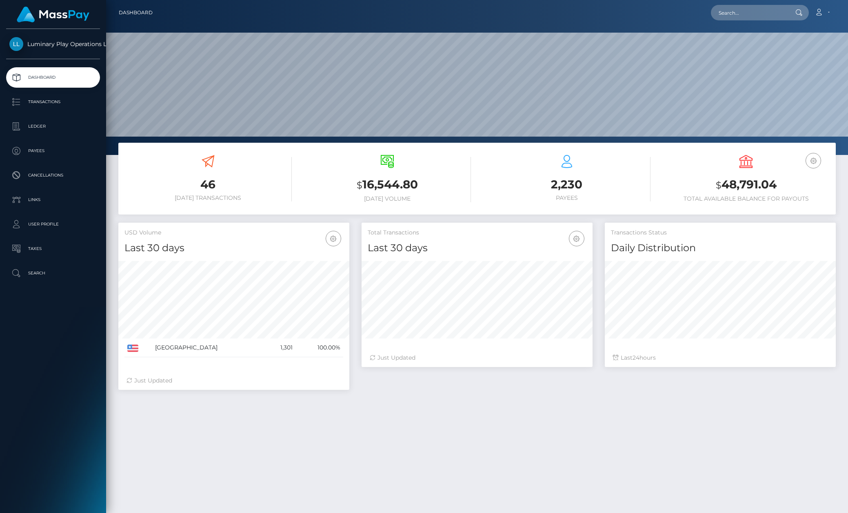 This screenshot has width=848, height=513. I want to click on td: 100.00%, so click(319, 348).